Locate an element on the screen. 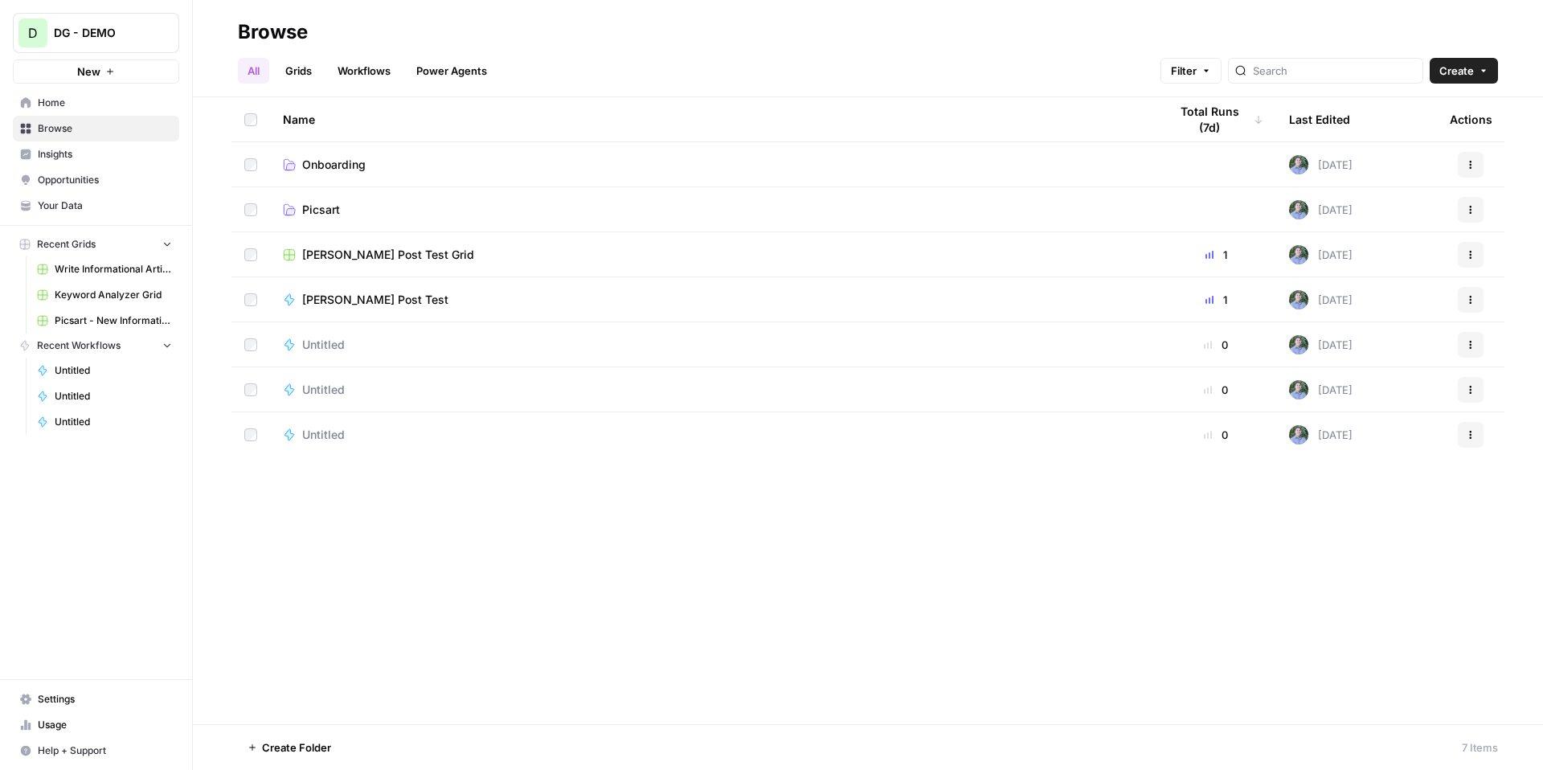 This screenshot has height=770, width=1543. span: Browse is located at coordinates (104, 129).